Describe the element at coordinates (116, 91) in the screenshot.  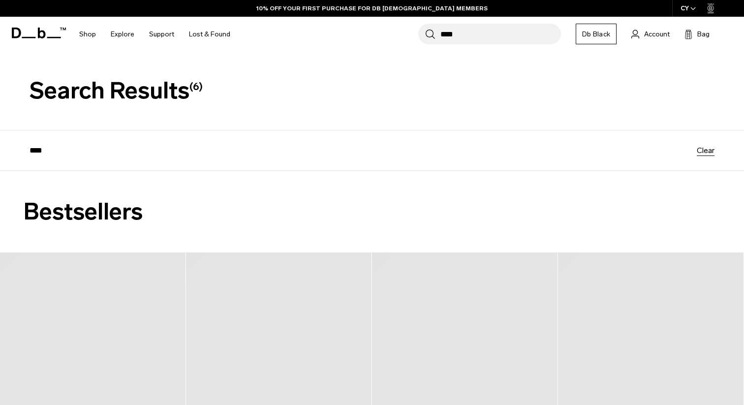
I see `span: Search Results` at that location.